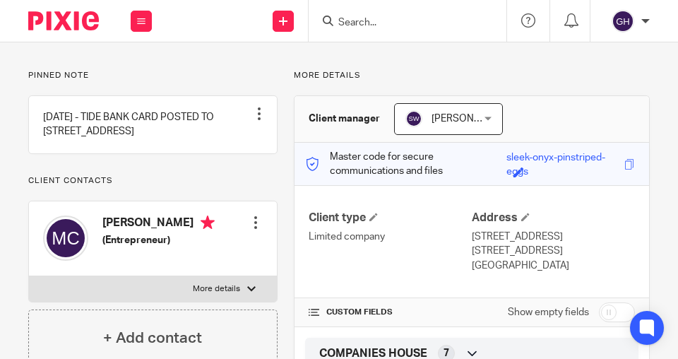 This screenshot has height=359, width=678. I want to click on h3: Client manager, so click(344, 119).